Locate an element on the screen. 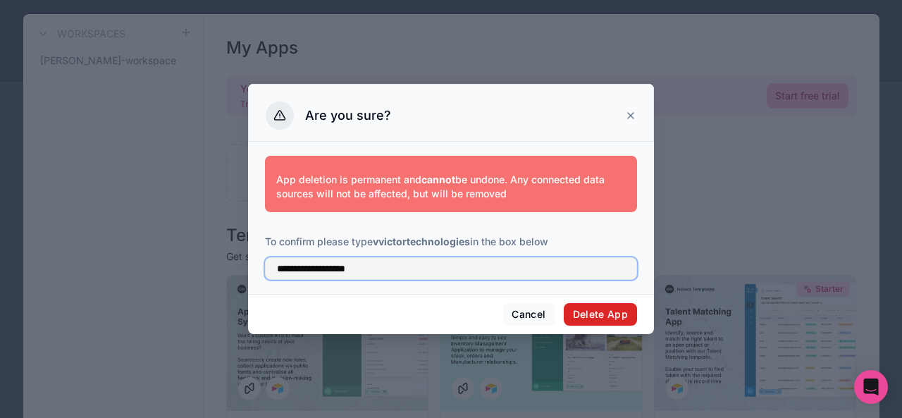 Image resolution: width=902 pixels, height=418 pixels. div: Open Intercom Messenger is located at coordinates (871, 387).